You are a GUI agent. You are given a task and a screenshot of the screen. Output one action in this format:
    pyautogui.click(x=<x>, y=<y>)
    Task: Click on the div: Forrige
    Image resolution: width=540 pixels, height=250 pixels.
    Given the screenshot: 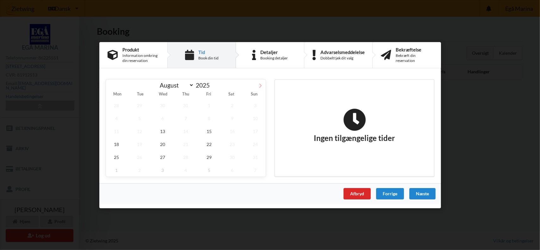 What is the action you would take?
    pyautogui.click(x=390, y=194)
    